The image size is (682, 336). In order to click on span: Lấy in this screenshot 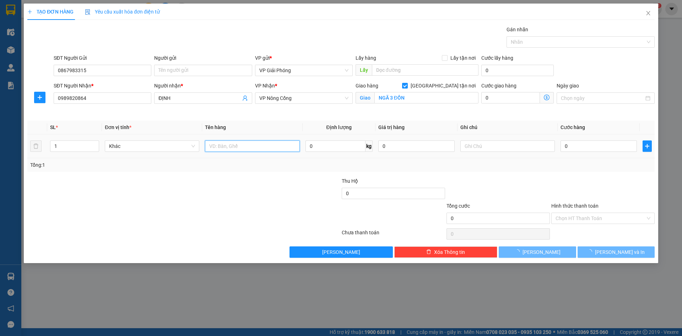, I will do `click(364, 70)`.